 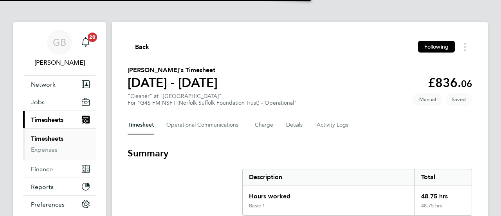 I want to click on div: Hours worked, so click(x=328, y=194).